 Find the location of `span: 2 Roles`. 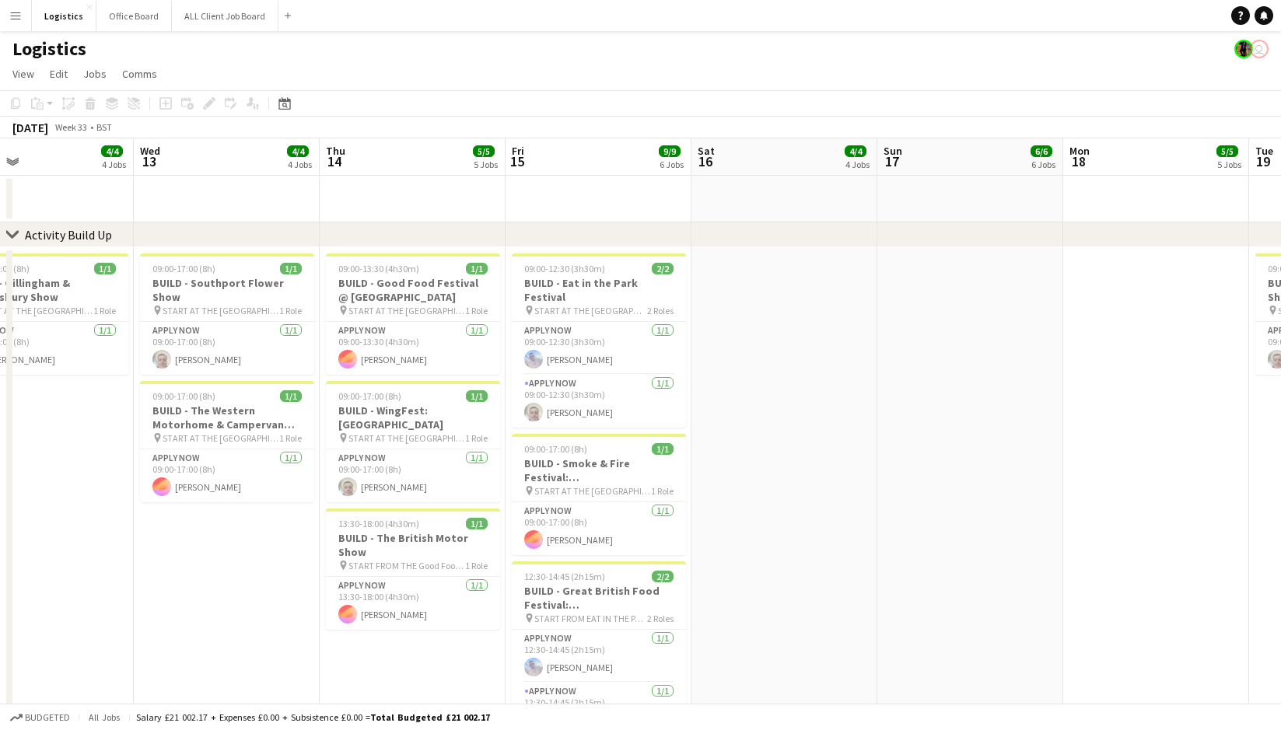

span: 2 Roles is located at coordinates (660, 618).